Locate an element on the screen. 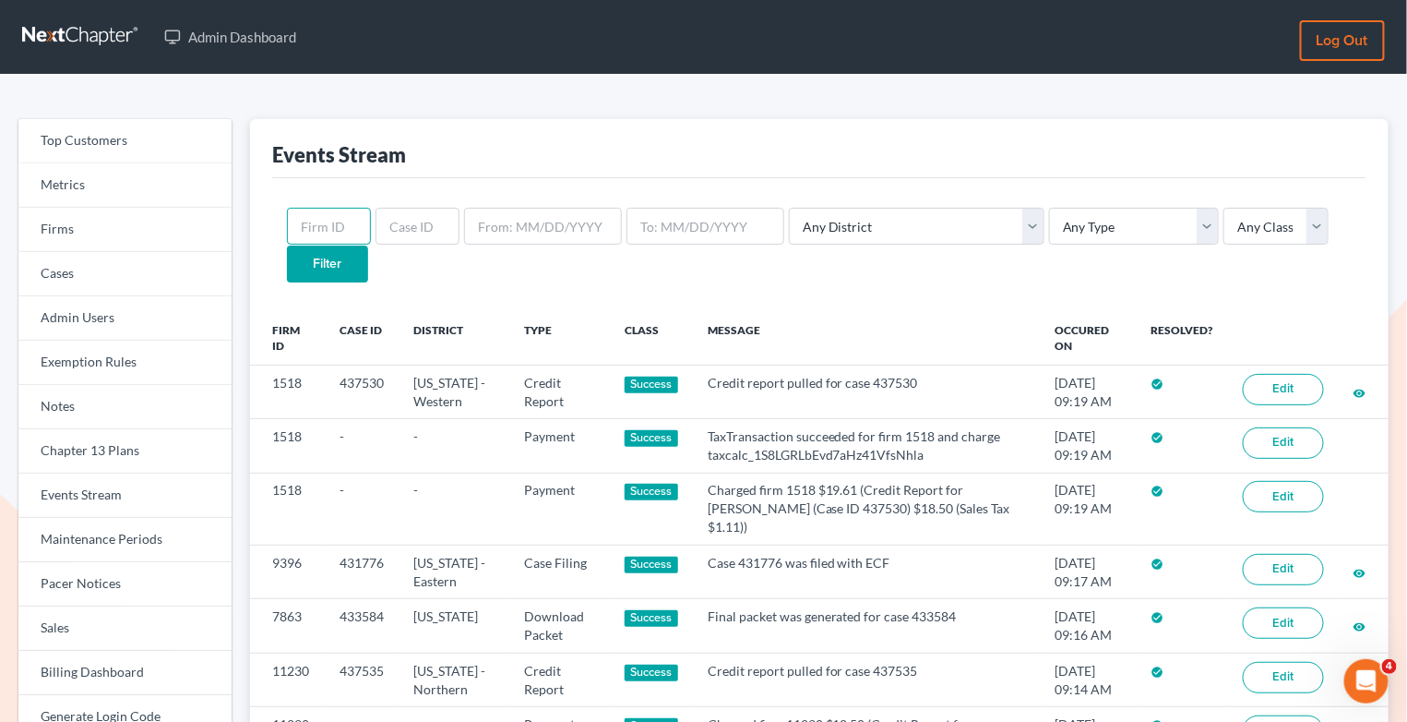 The height and width of the screenshot is (722, 1407). td: Credit report pulled for case 437535 is located at coordinates (866, 679).